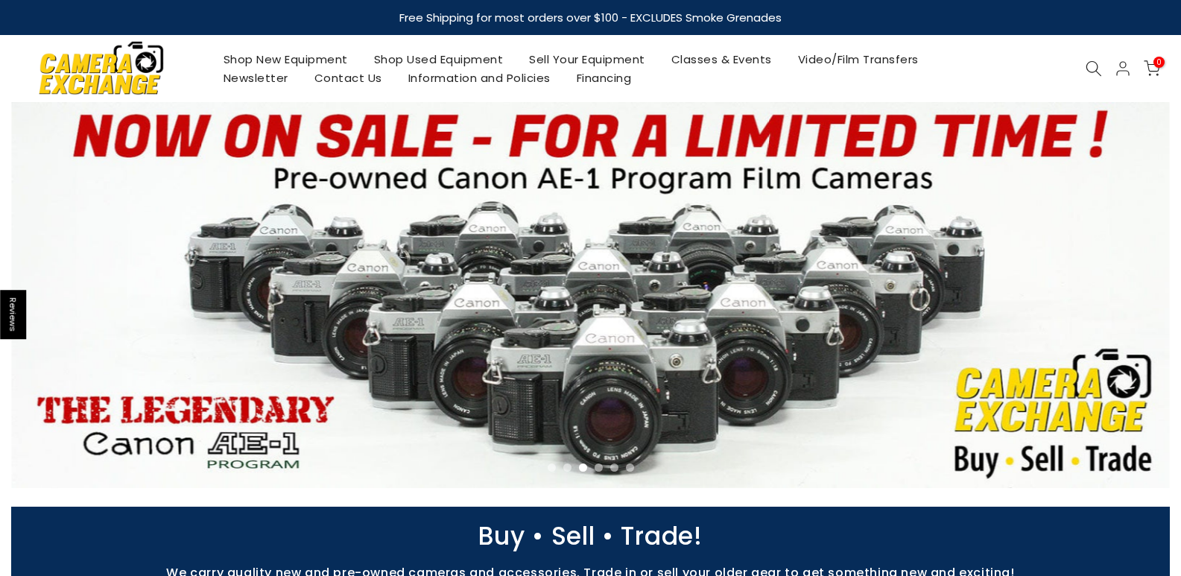 Image resolution: width=1181 pixels, height=576 pixels. I want to click on li: Page dot 3, so click(583, 467).